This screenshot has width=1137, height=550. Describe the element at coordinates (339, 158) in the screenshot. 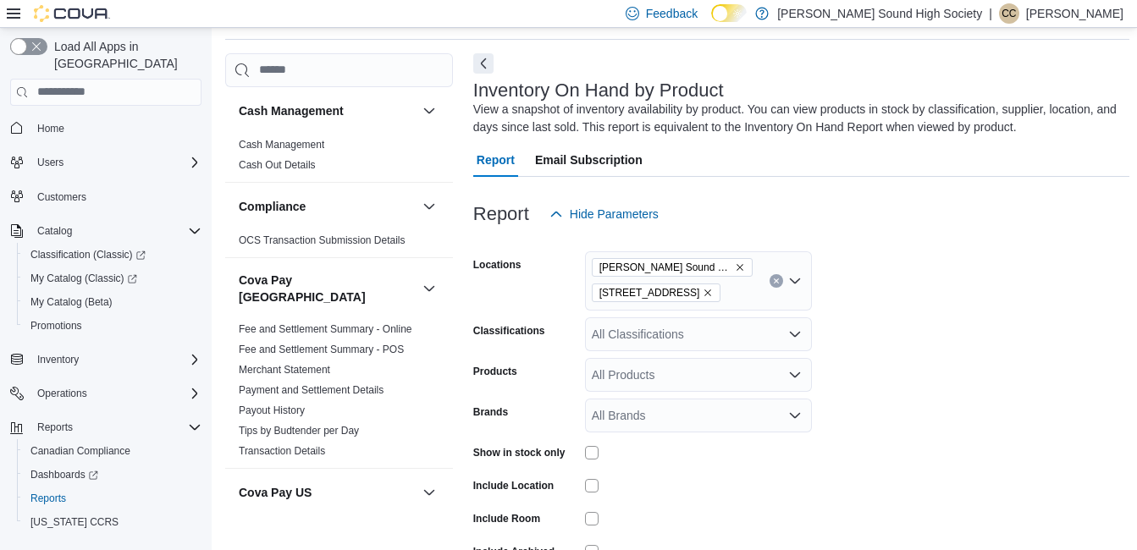

I see `div: Cash Management` at that location.